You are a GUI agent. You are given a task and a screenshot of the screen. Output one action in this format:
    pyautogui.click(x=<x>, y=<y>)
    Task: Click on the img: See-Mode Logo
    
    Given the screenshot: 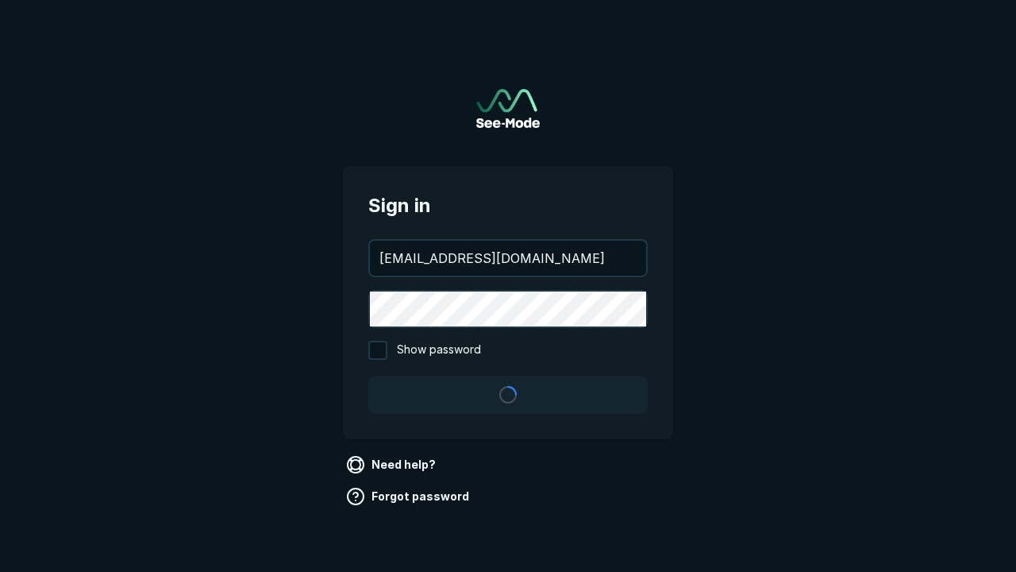 What is the action you would take?
    pyautogui.click(x=508, y=108)
    